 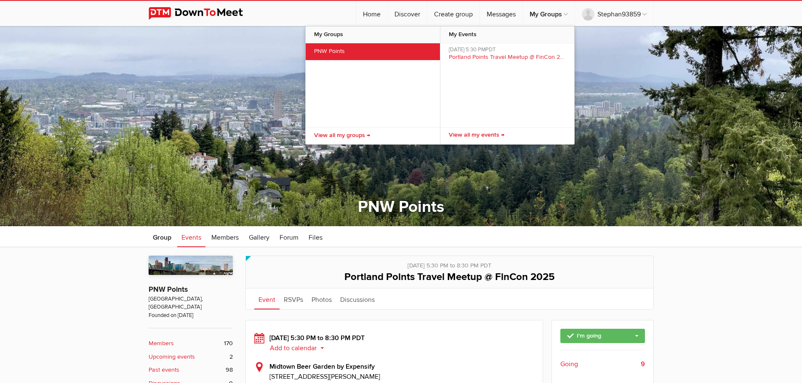 What do you see at coordinates (315, 238) in the screenshot?
I see `span: Files` at bounding box center [315, 238].